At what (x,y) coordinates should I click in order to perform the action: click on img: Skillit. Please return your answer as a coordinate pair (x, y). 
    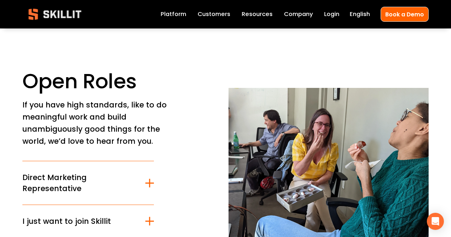
    Looking at the image, I should click on (55, 14).